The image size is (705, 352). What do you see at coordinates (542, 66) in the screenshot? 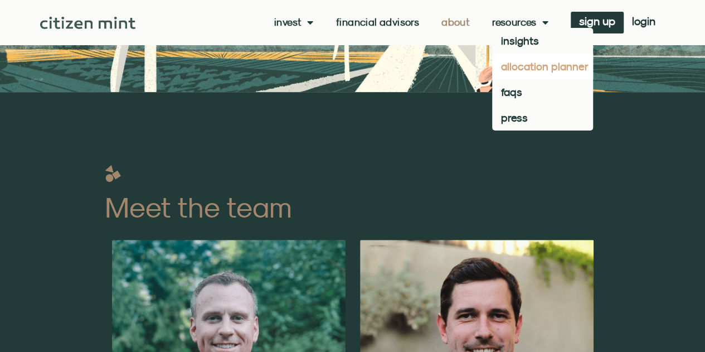
I see `a: allocation planner` at bounding box center [542, 66].